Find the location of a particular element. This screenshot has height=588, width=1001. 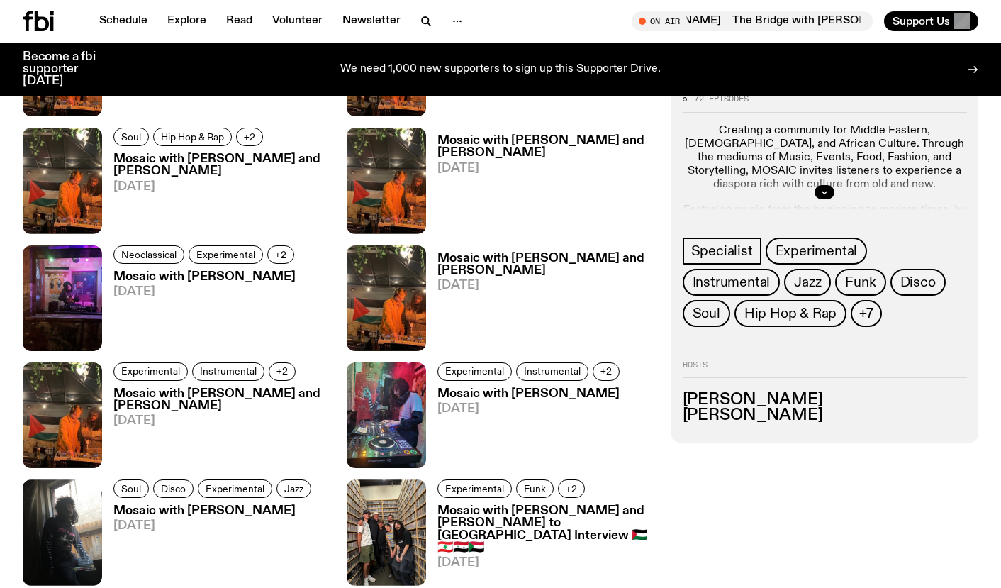

span: Specialist is located at coordinates (722, 251).